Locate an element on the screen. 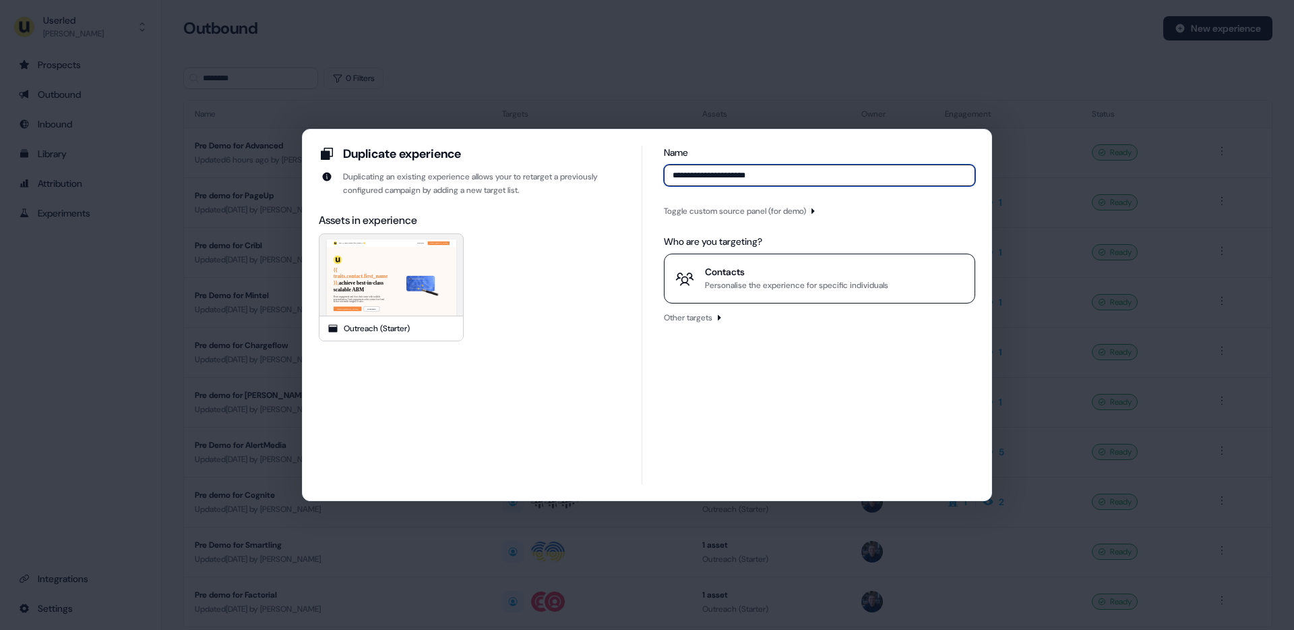 The height and width of the screenshot is (630, 1294). div: Who are you targeting? is located at coordinates (820, 241).